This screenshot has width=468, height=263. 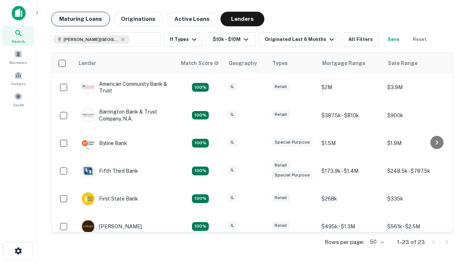 I want to click on div: 50, so click(x=376, y=242).